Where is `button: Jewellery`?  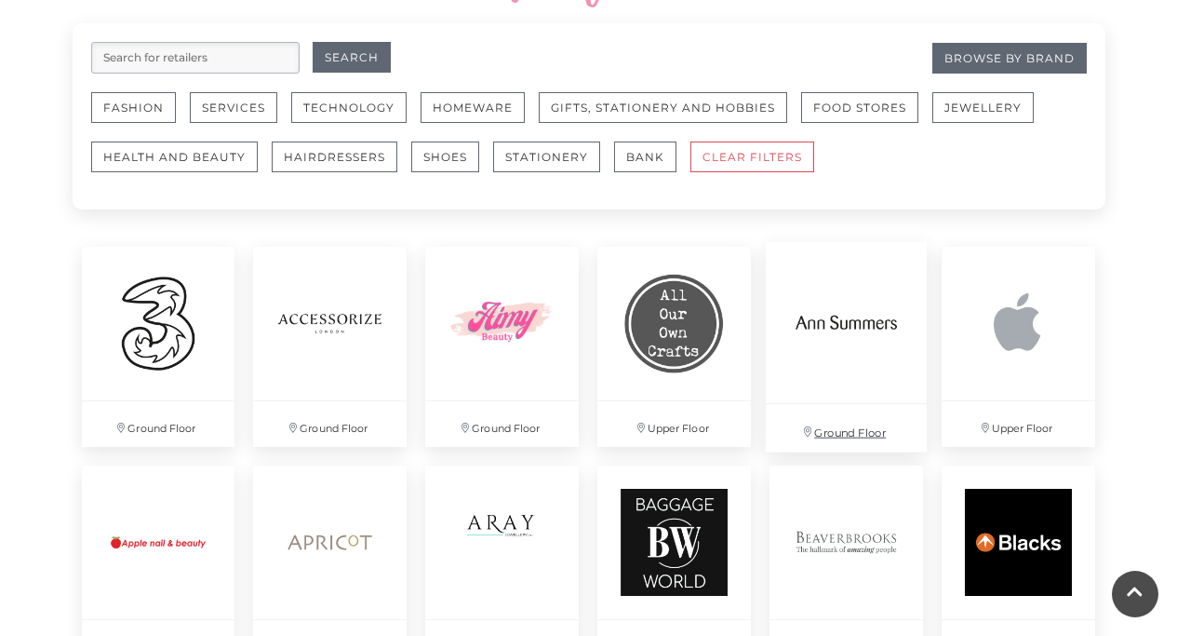
button: Jewellery is located at coordinates (983, 107).